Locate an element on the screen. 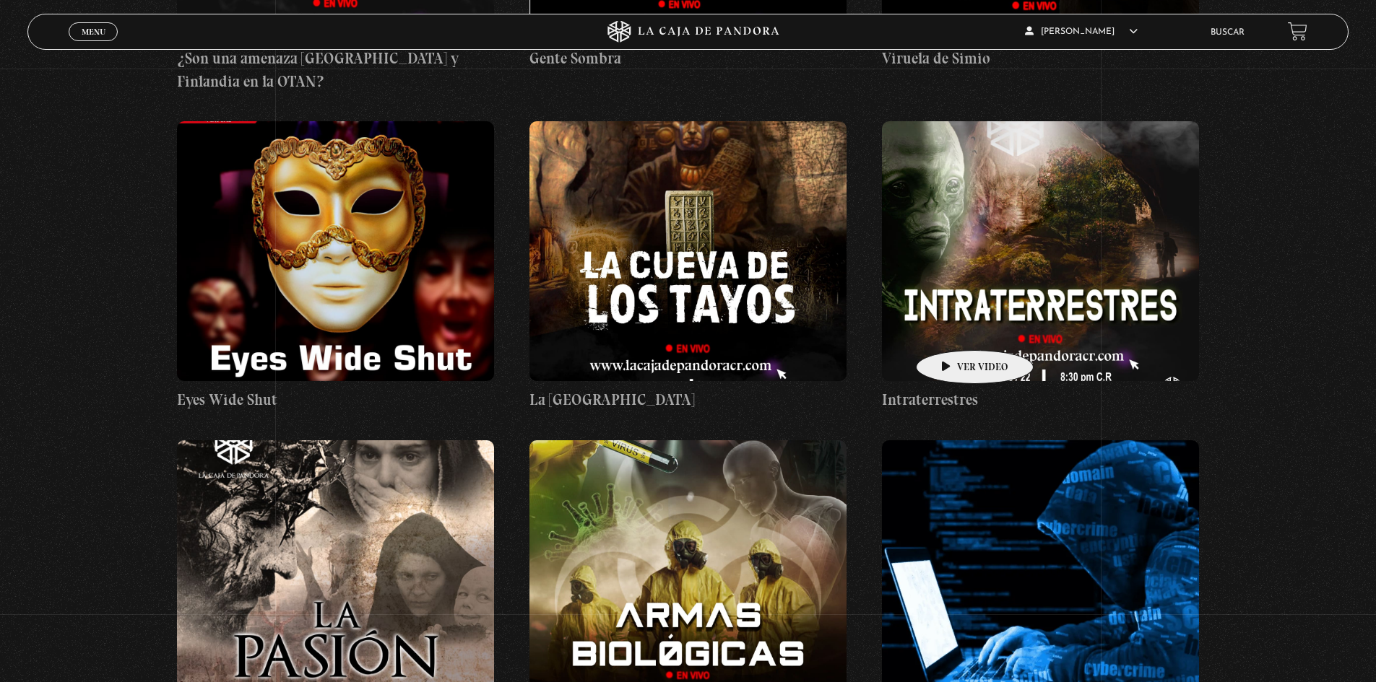 The height and width of the screenshot is (682, 1376). h4: Eyes Wide Shut is located at coordinates (335, 400).